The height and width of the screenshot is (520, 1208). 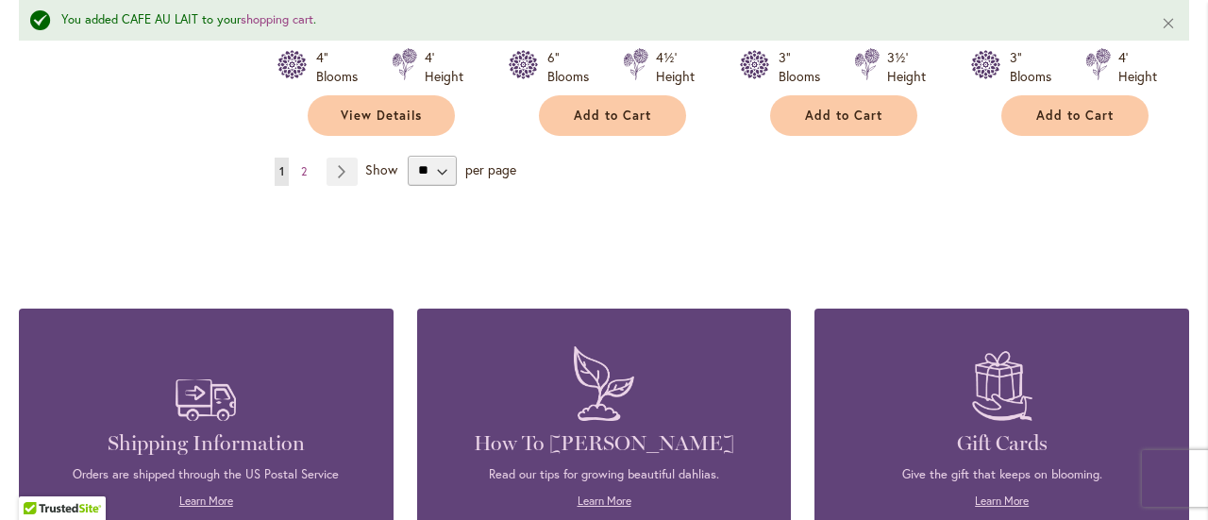 What do you see at coordinates (604, 475) in the screenshot?
I see `p: Read our tips for growing beautiful dahlias.` at bounding box center [604, 475].